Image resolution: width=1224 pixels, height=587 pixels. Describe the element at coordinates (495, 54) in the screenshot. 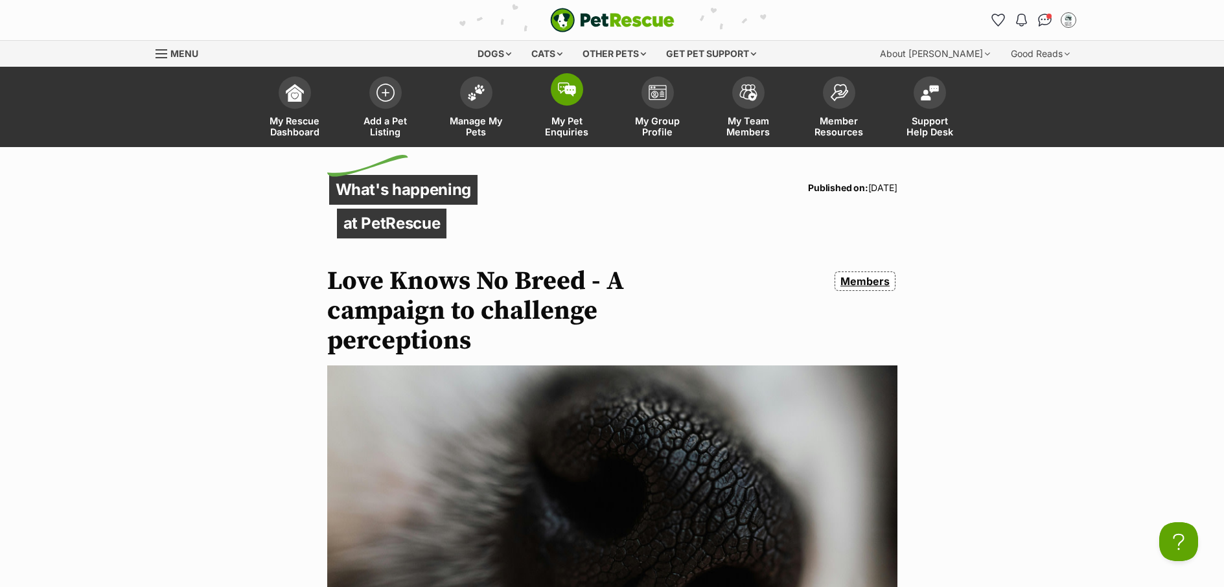

I see `div: Dogs` at that location.